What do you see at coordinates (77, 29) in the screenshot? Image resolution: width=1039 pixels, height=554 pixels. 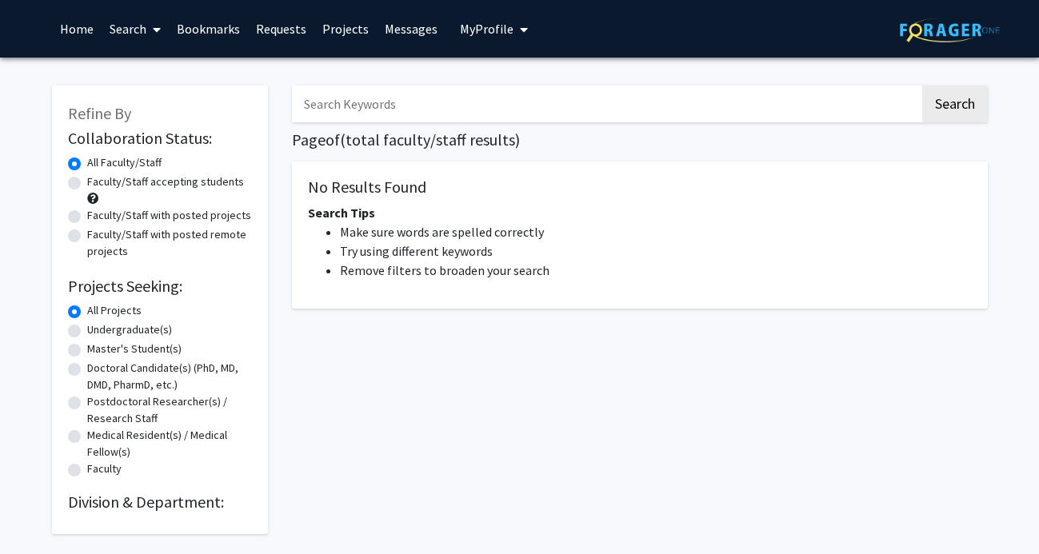 I see `a: Home` at bounding box center [77, 29].